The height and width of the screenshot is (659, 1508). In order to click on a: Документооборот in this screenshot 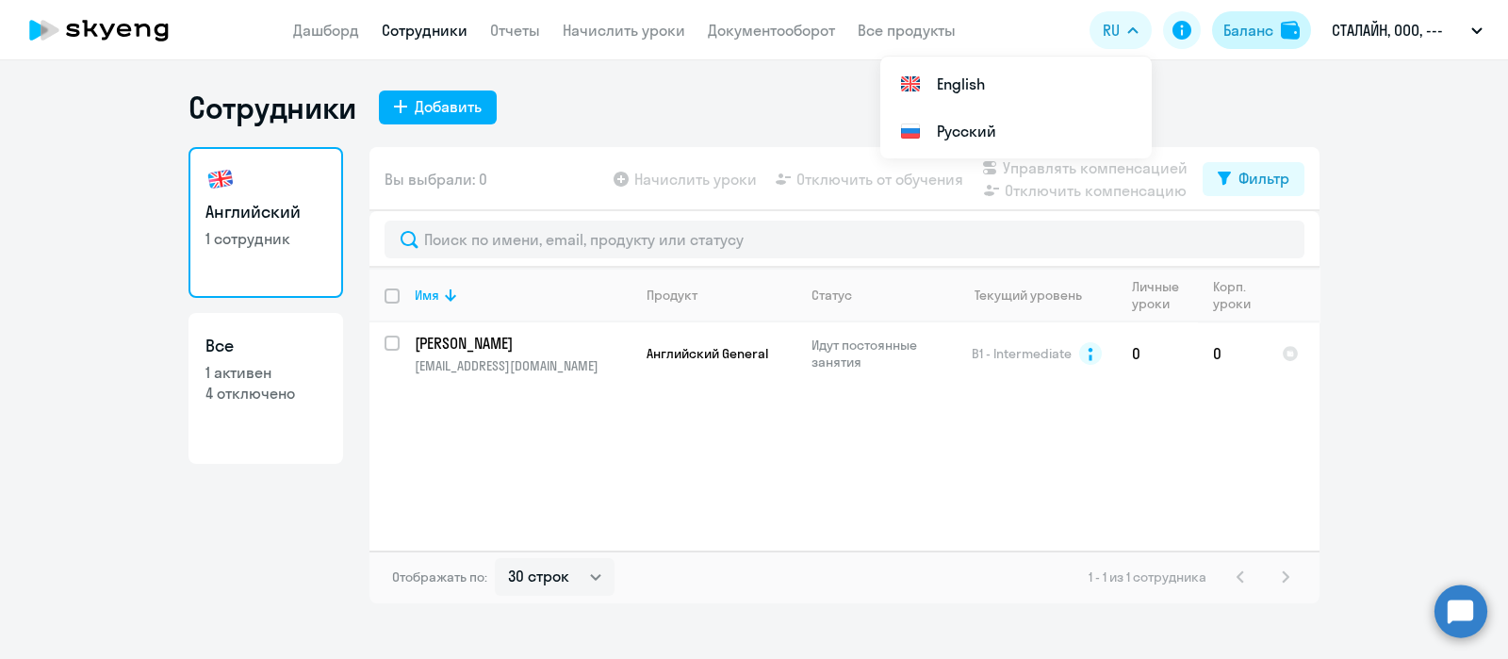, I will do `click(771, 30)`.